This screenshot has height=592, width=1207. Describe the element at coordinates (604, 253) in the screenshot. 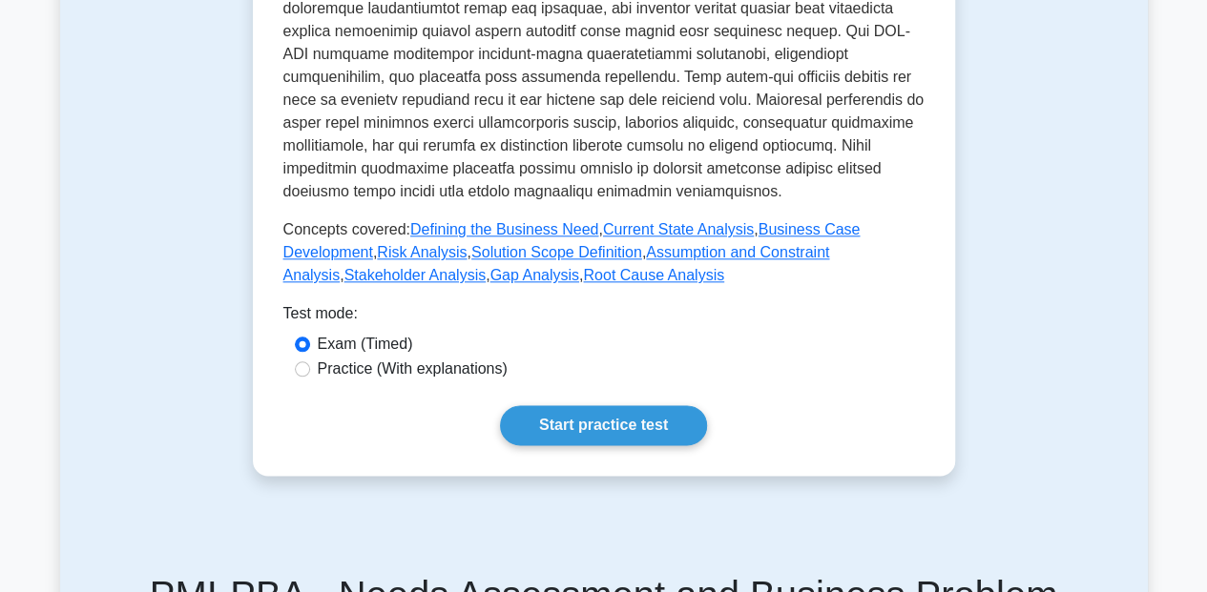

I see `p: Concepts covered: , , , , , , , ,` at that location.